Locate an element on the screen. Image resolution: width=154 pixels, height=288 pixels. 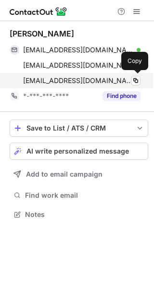
span: Add to email campaign is located at coordinates (64, 174).